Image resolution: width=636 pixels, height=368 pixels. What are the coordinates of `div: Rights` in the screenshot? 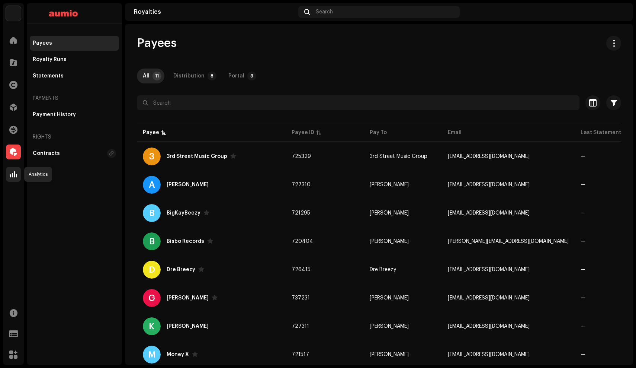 It's located at (74, 137).